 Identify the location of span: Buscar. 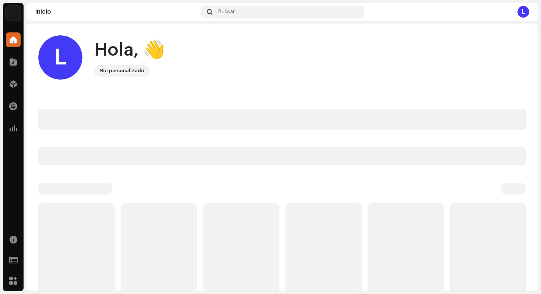
(226, 12).